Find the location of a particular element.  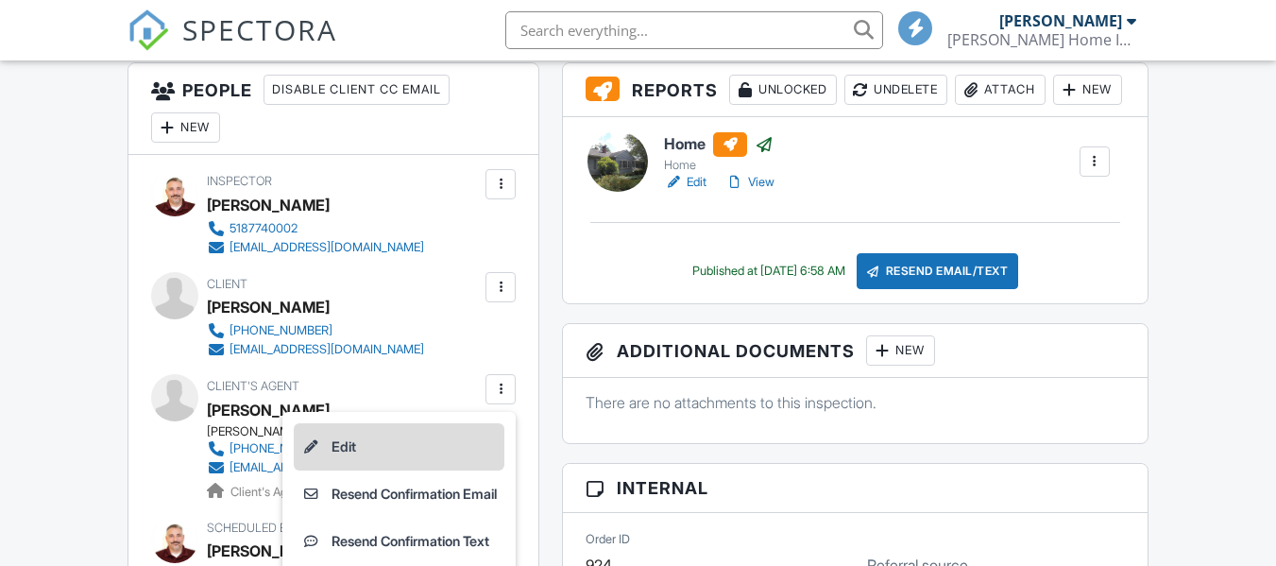

div: Disable Client CC Email is located at coordinates (356, 90).